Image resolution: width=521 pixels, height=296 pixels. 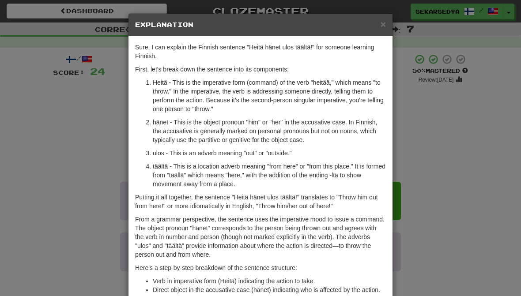 I want to click on p: First, let's break down the sentence into its components:, so click(x=260, y=69).